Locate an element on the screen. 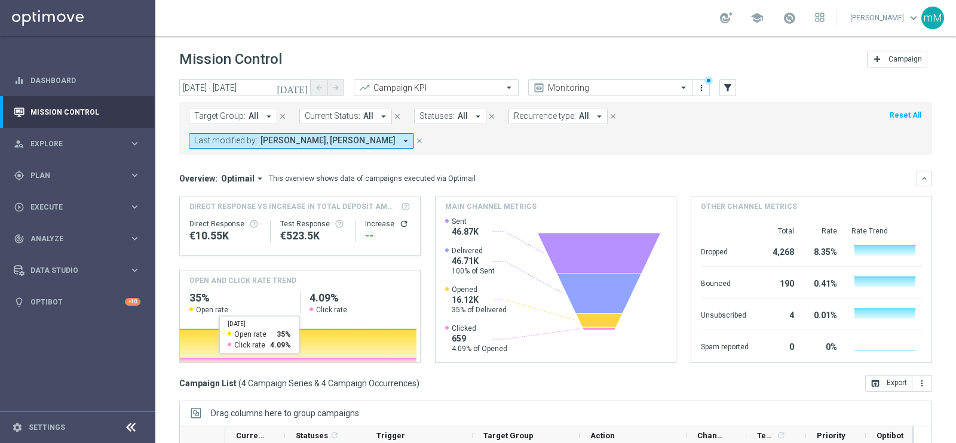 The image size is (956, 443). button: arrow_back is located at coordinates (319, 88).